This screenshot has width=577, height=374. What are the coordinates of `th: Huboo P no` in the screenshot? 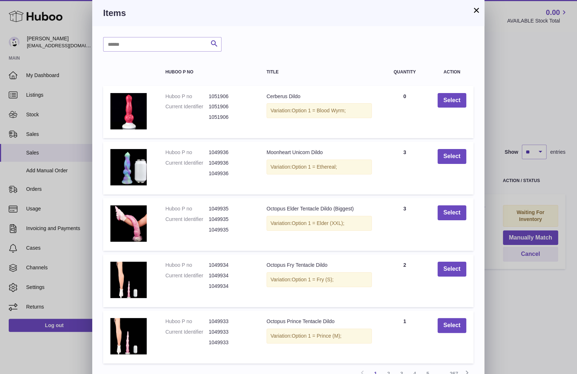 It's located at (209, 72).